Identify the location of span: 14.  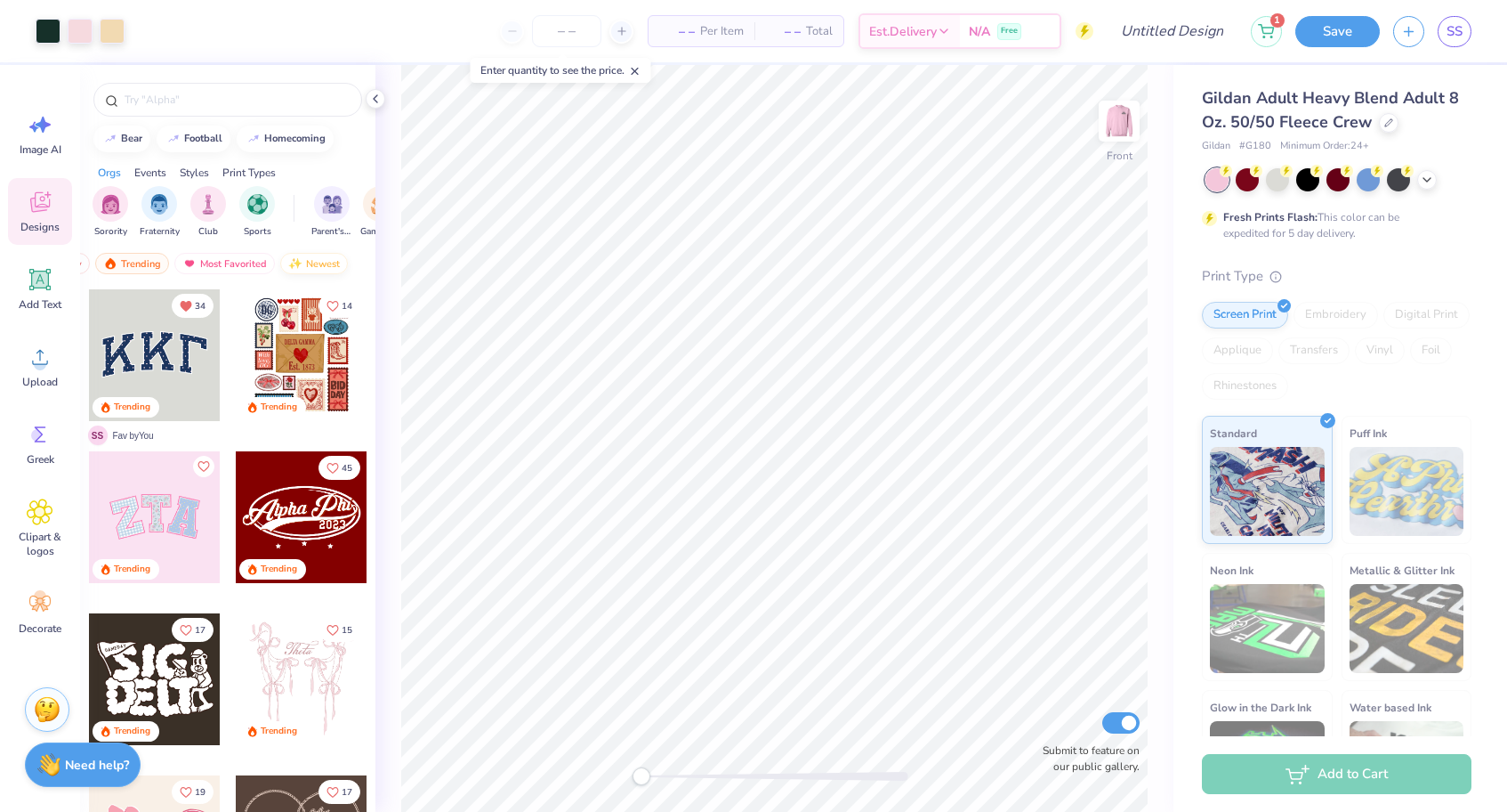
(347, 306).